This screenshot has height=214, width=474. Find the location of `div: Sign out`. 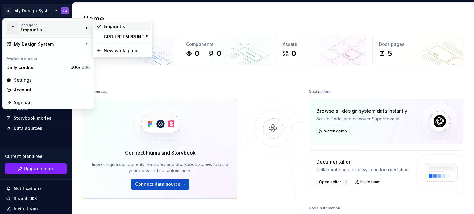

div: Sign out is located at coordinates (52, 103).